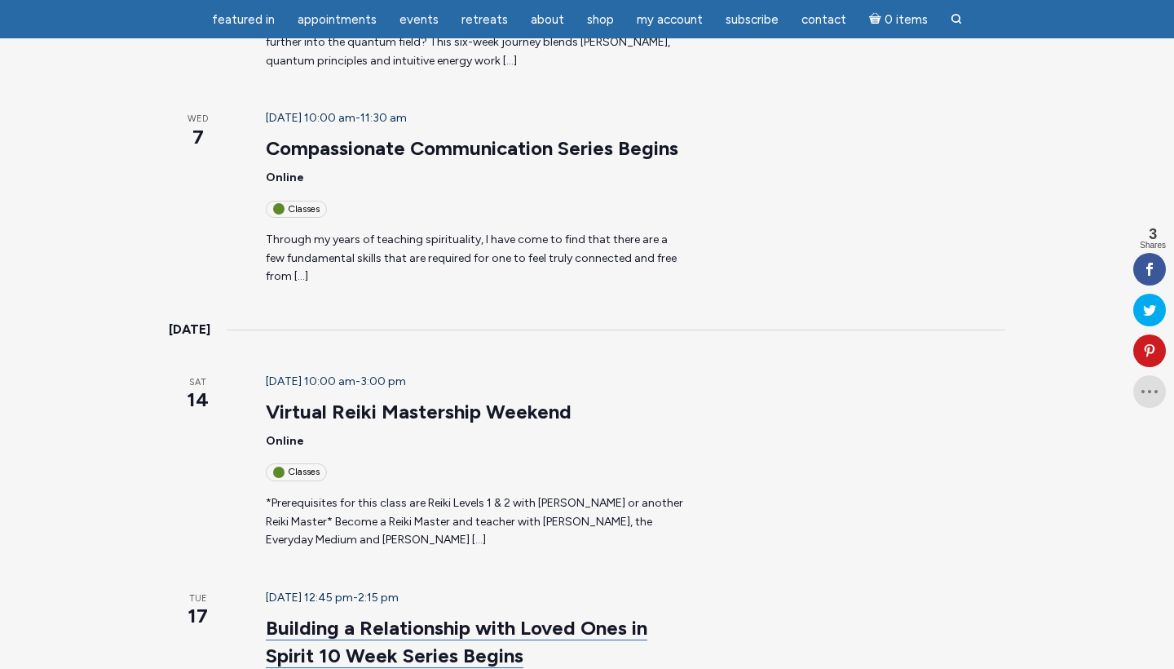 Image resolution: width=1174 pixels, height=669 pixels. I want to click on span: My Account, so click(670, 20).